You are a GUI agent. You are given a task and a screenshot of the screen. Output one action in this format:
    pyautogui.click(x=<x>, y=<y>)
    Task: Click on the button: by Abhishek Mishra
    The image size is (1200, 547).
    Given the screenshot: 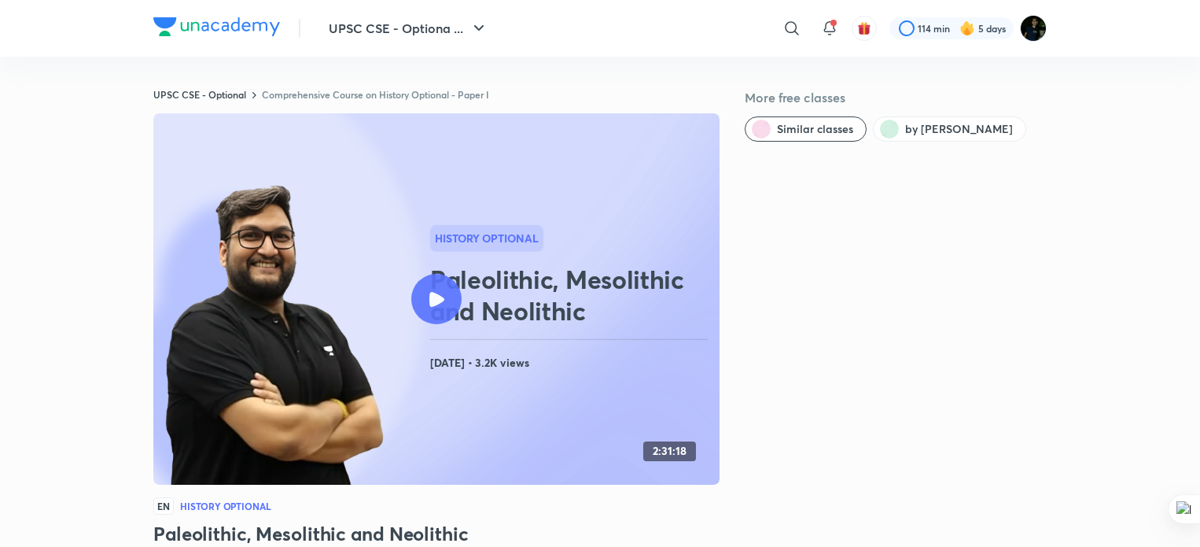 What is the action you would take?
    pyautogui.click(x=949, y=129)
    